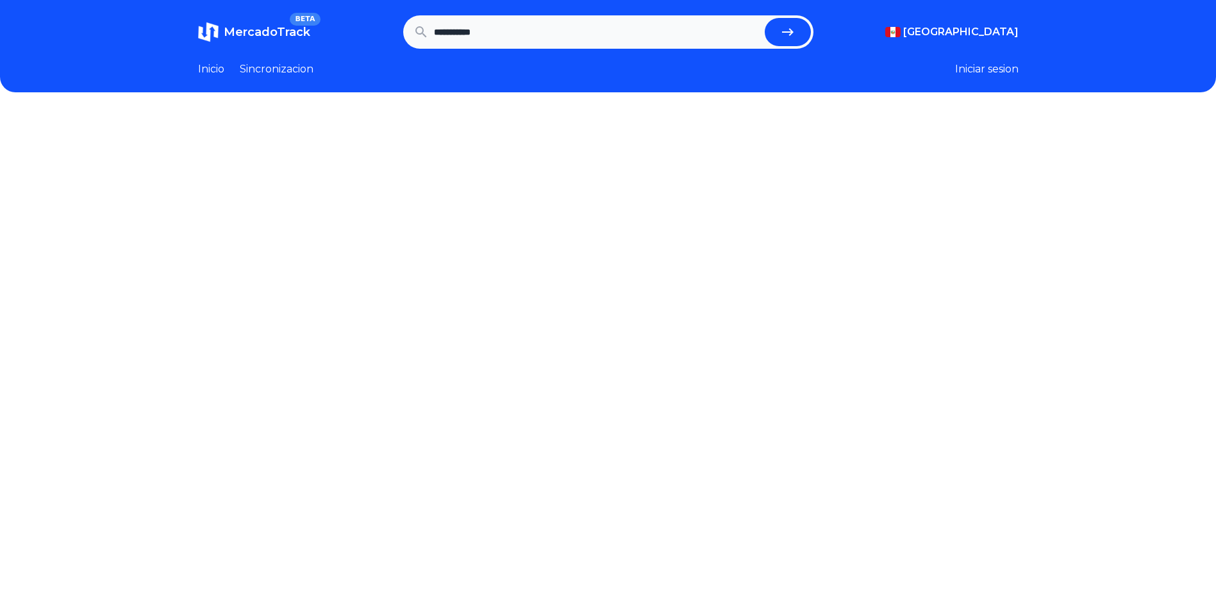 This screenshot has width=1216, height=602. I want to click on a: Sincronizacion, so click(276, 69).